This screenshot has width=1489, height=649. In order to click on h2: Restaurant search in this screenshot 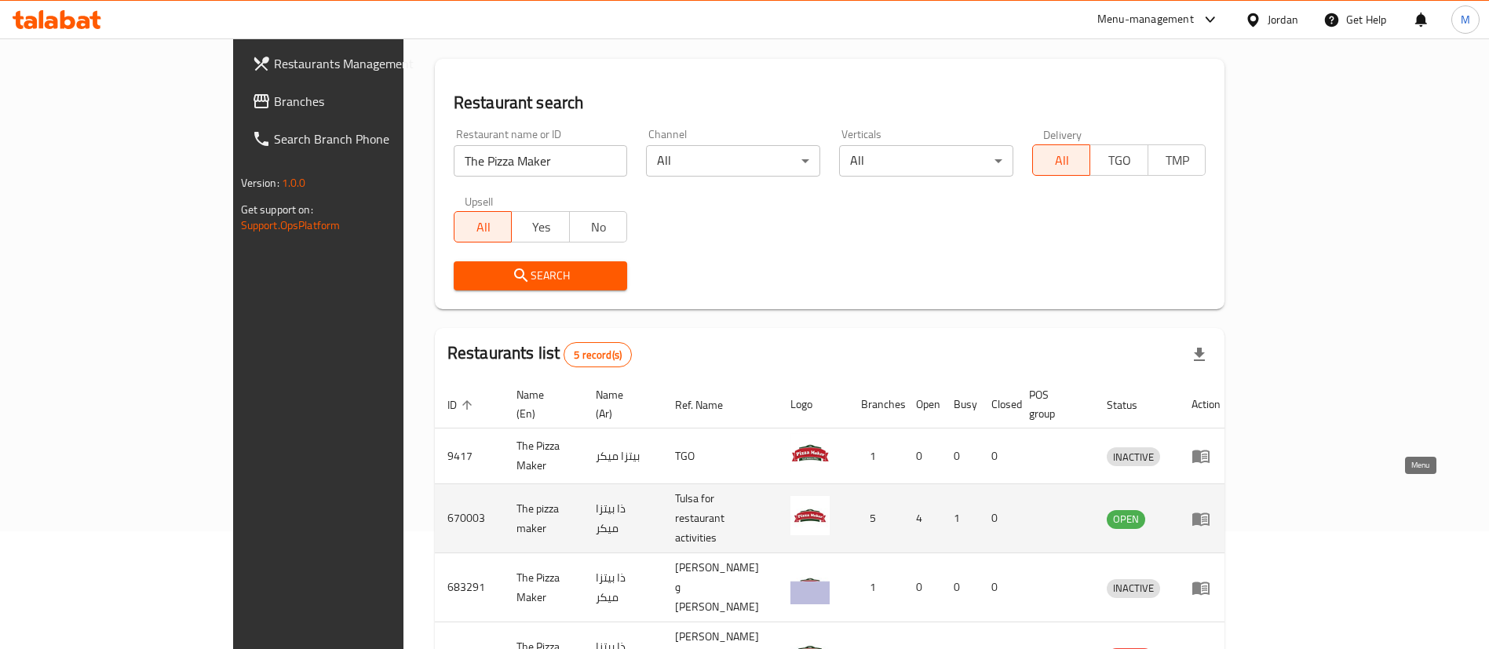, I will do `click(830, 103)`.